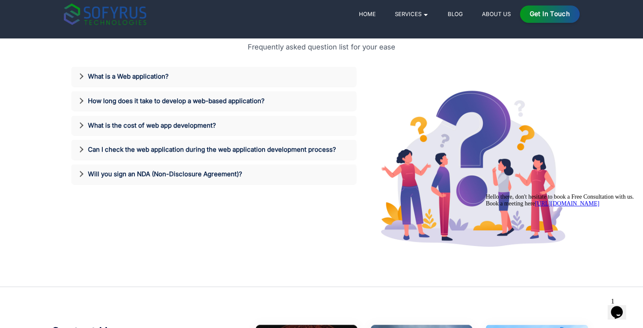 This screenshot has width=643, height=328. I want to click on h3: What is the cost of web app development?, so click(214, 126).